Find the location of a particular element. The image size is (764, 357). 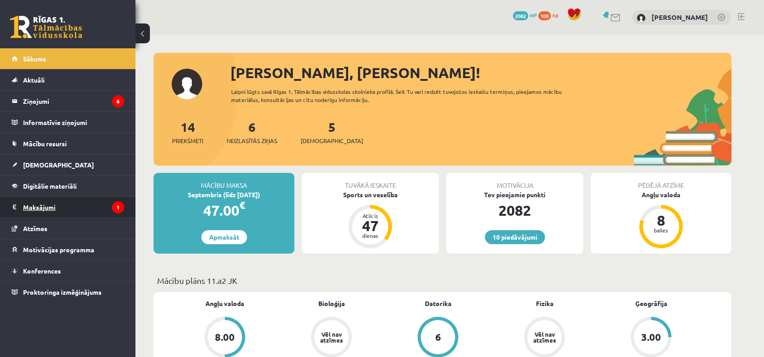

a: 14Priekšmeti is located at coordinates (187, 132).